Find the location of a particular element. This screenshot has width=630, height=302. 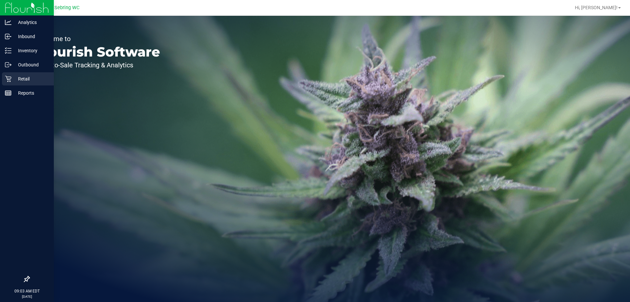

p: Inbound is located at coordinates (31, 36).